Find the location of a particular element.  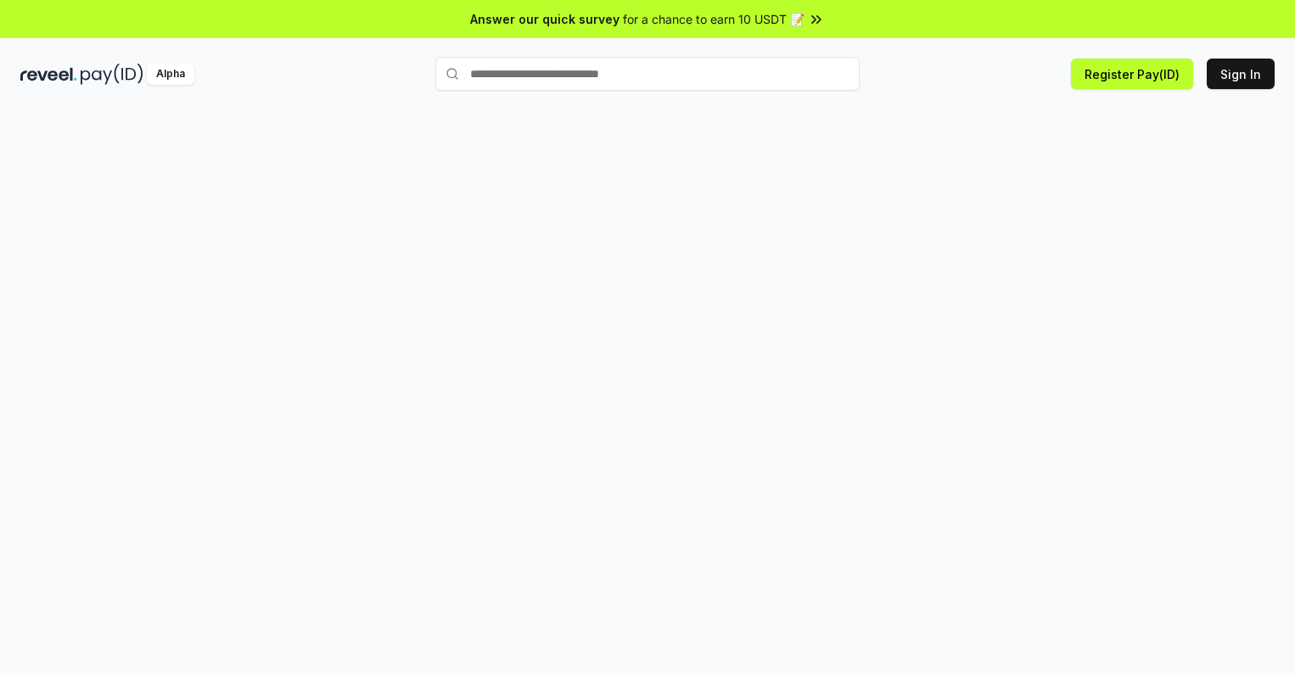

button: Register Pay(ID) is located at coordinates (1132, 74).